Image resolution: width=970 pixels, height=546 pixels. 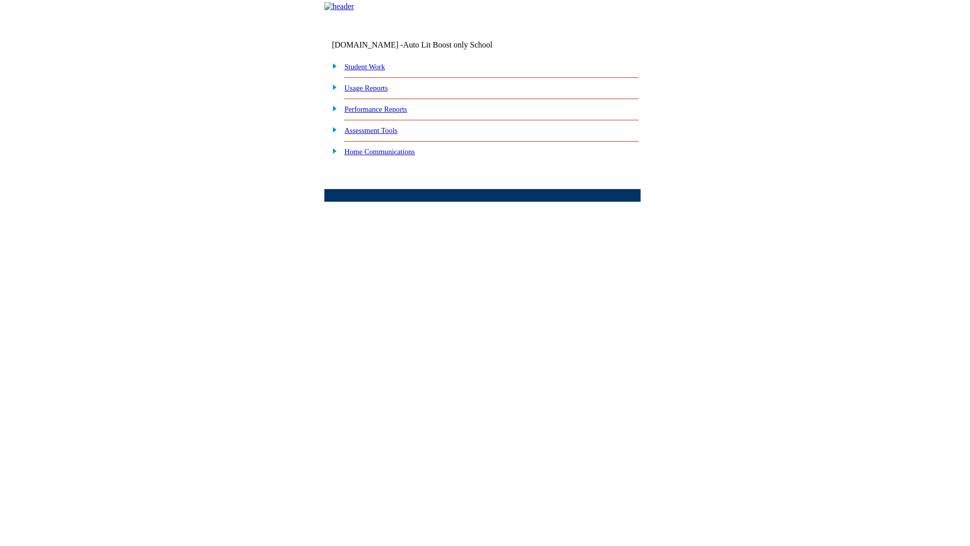 I want to click on a: Home Communications, so click(x=380, y=152).